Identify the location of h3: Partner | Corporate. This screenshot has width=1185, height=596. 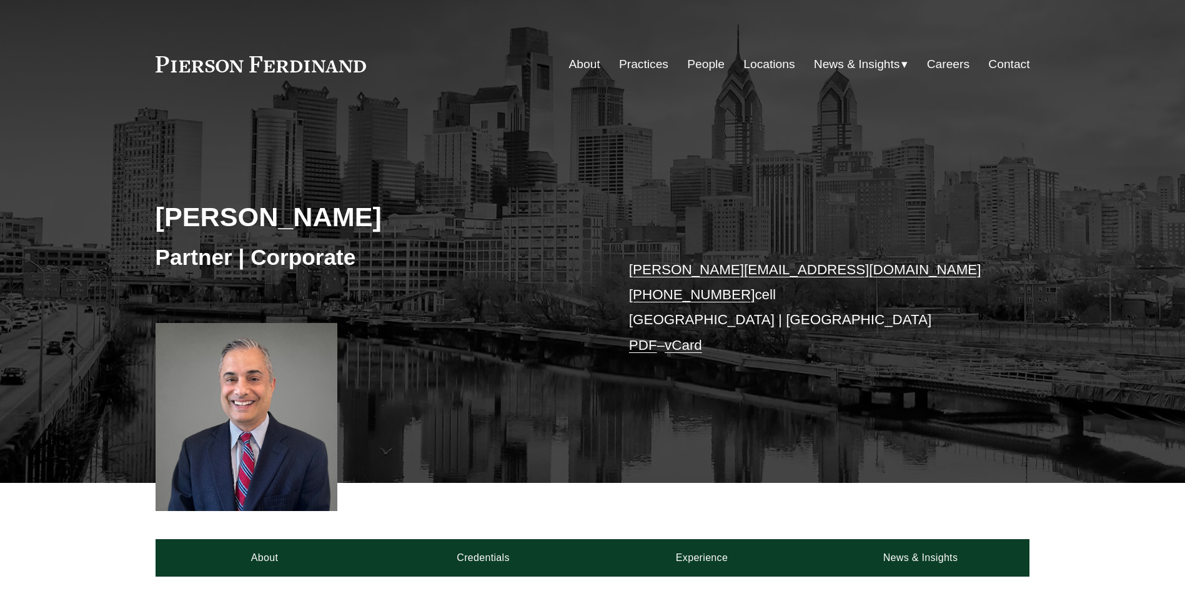
(374, 257).